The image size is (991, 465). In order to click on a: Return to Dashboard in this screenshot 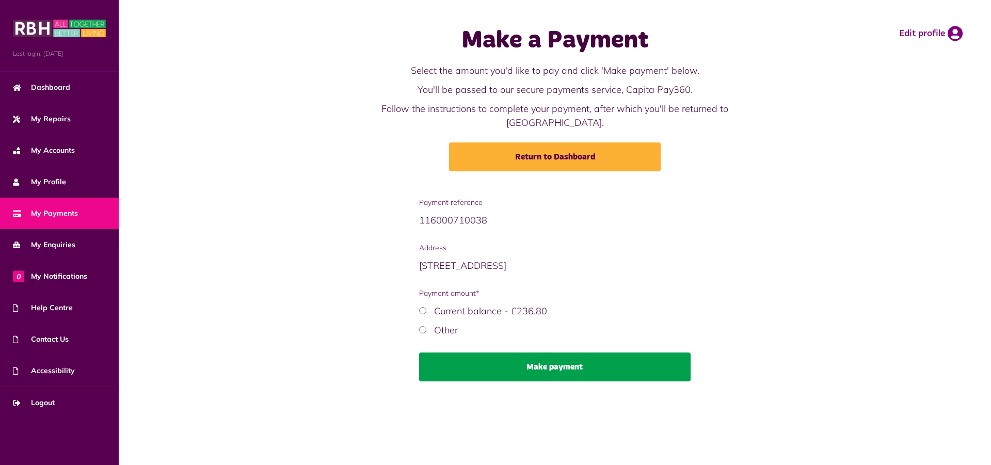, I will do `click(555, 157)`.